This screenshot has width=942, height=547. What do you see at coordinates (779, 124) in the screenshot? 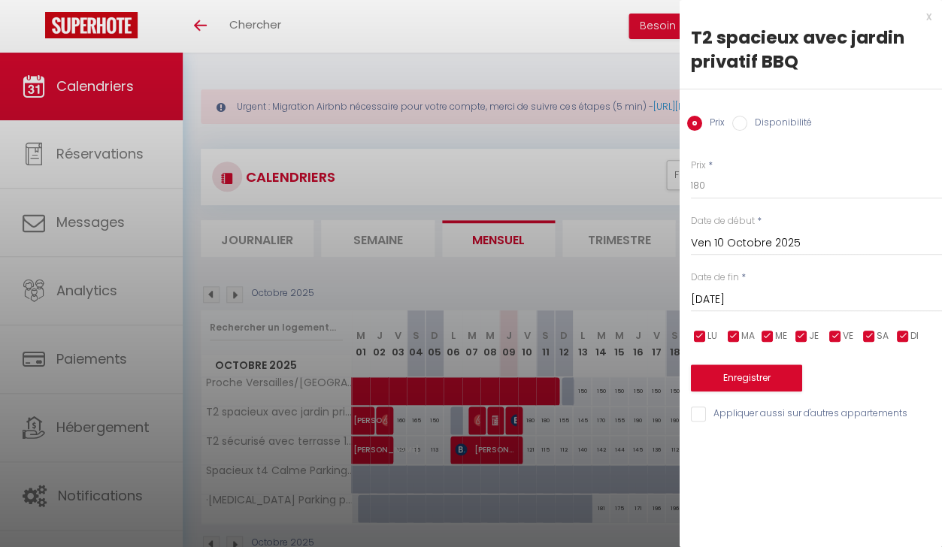
I see `label: Disponibilité` at bounding box center [779, 124].